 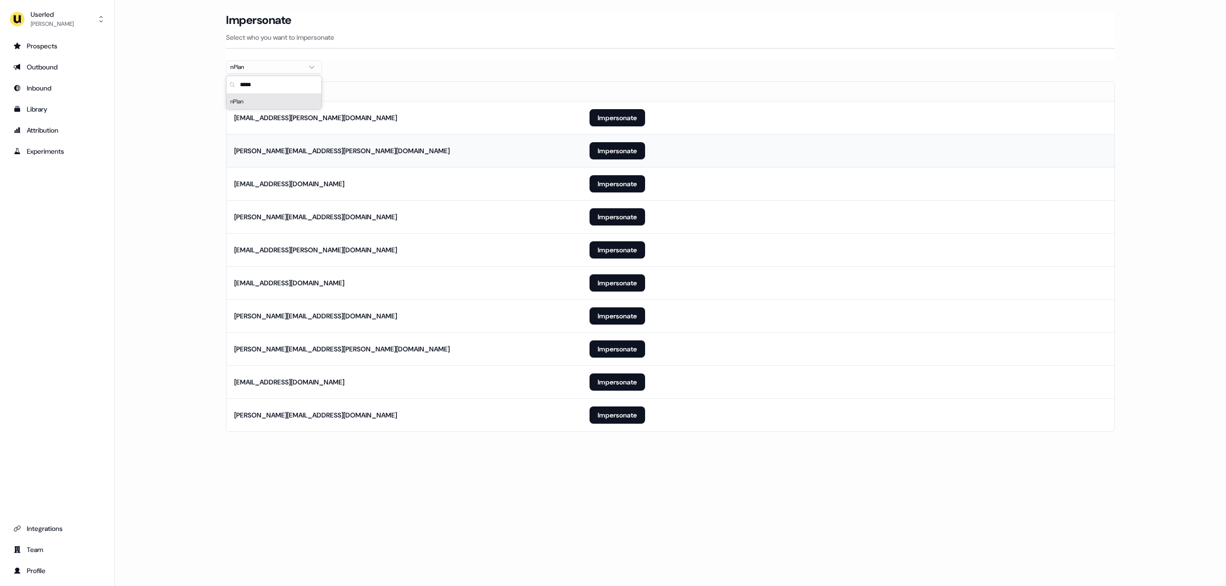 What do you see at coordinates (52, 14) in the screenshot?
I see `div: Userled` at bounding box center [52, 14].